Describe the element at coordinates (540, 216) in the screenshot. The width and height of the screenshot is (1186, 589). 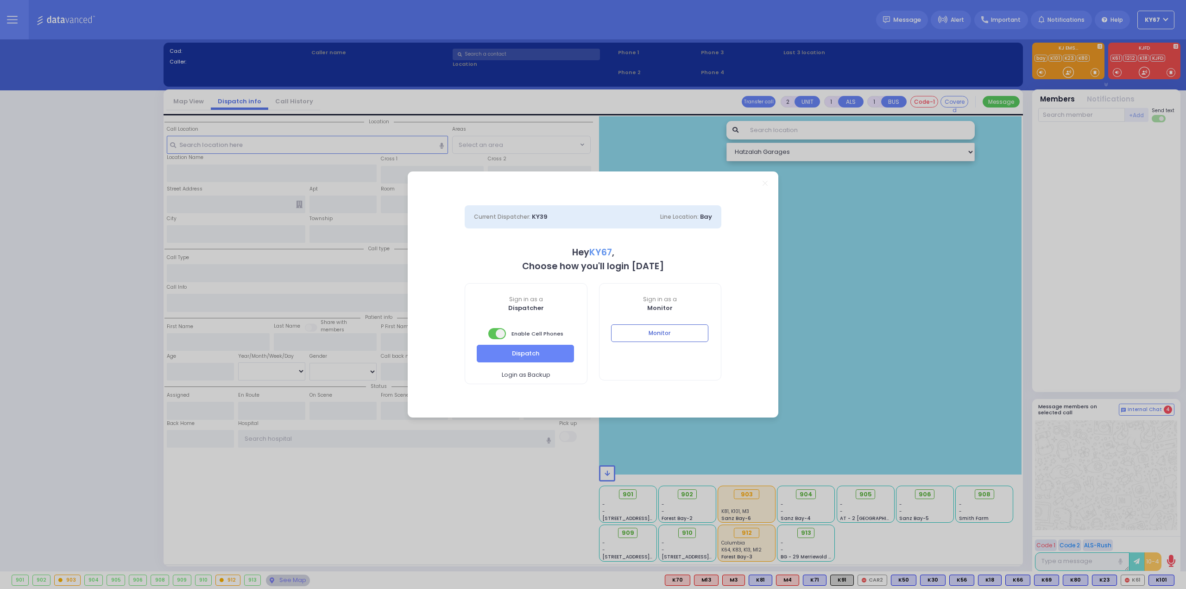
I see `span: KY39` at that location.